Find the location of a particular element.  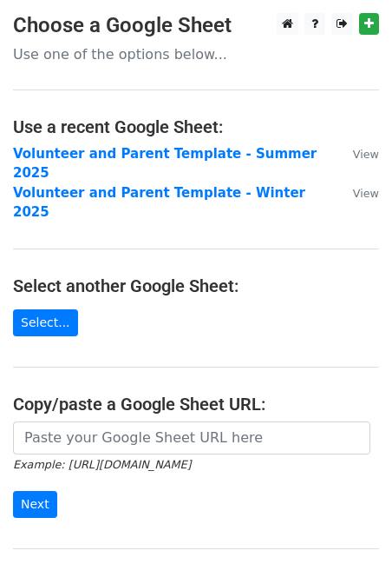

a: Volunteer and Parent Template - Winter 2025 is located at coordinates (159, 202).